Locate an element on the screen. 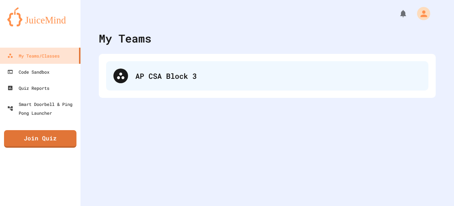 The width and height of the screenshot is (454, 206). div: Code Sandbox is located at coordinates (28, 72).